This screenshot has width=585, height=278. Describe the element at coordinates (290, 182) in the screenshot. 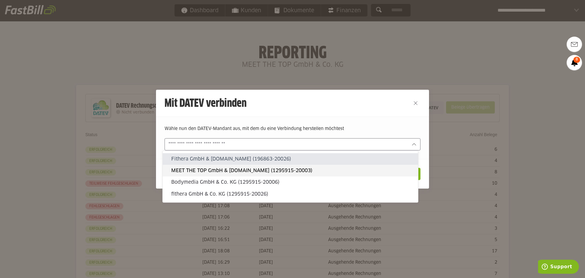

I see `sl-option: Bodymedia GmbH & Co. KG (1295915-20006)` at that location.